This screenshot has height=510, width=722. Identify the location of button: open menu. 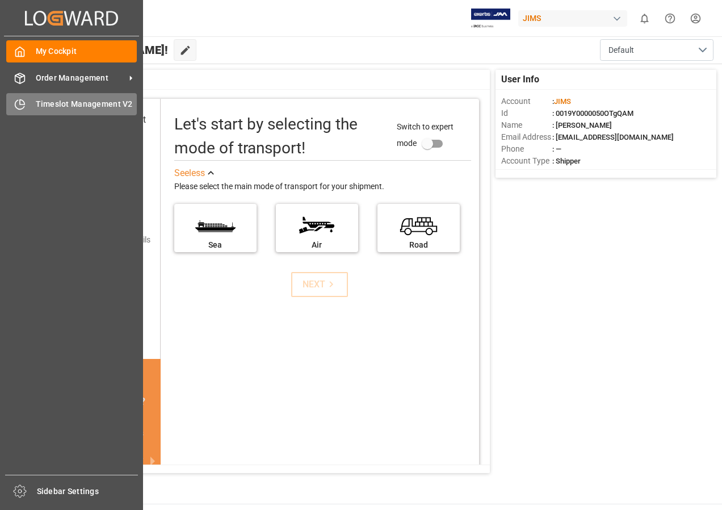
(657, 50).